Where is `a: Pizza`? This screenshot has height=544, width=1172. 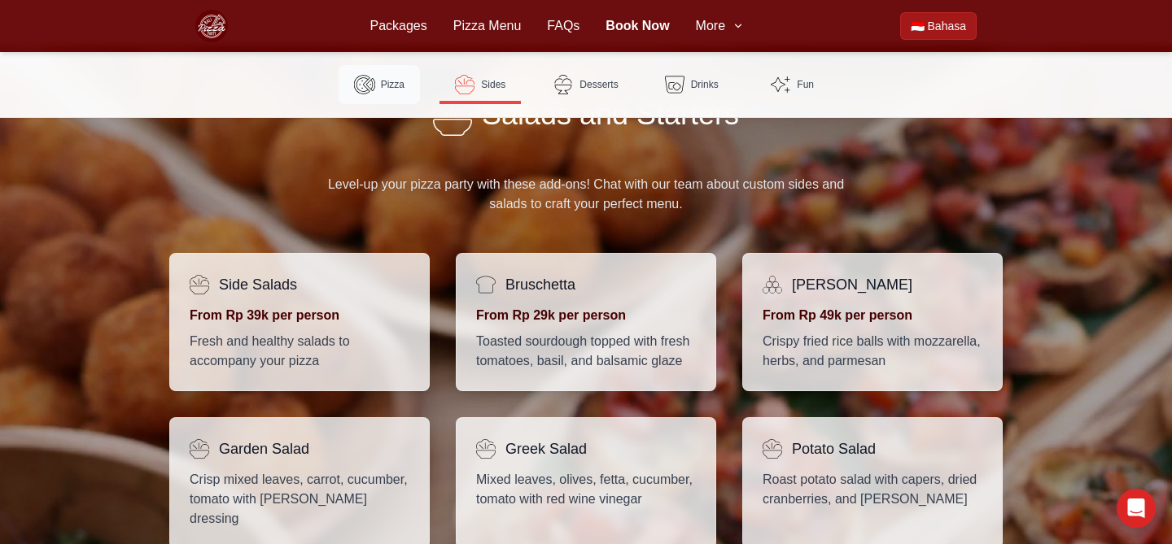 a: Pizza is located at coordinates (379, 85).